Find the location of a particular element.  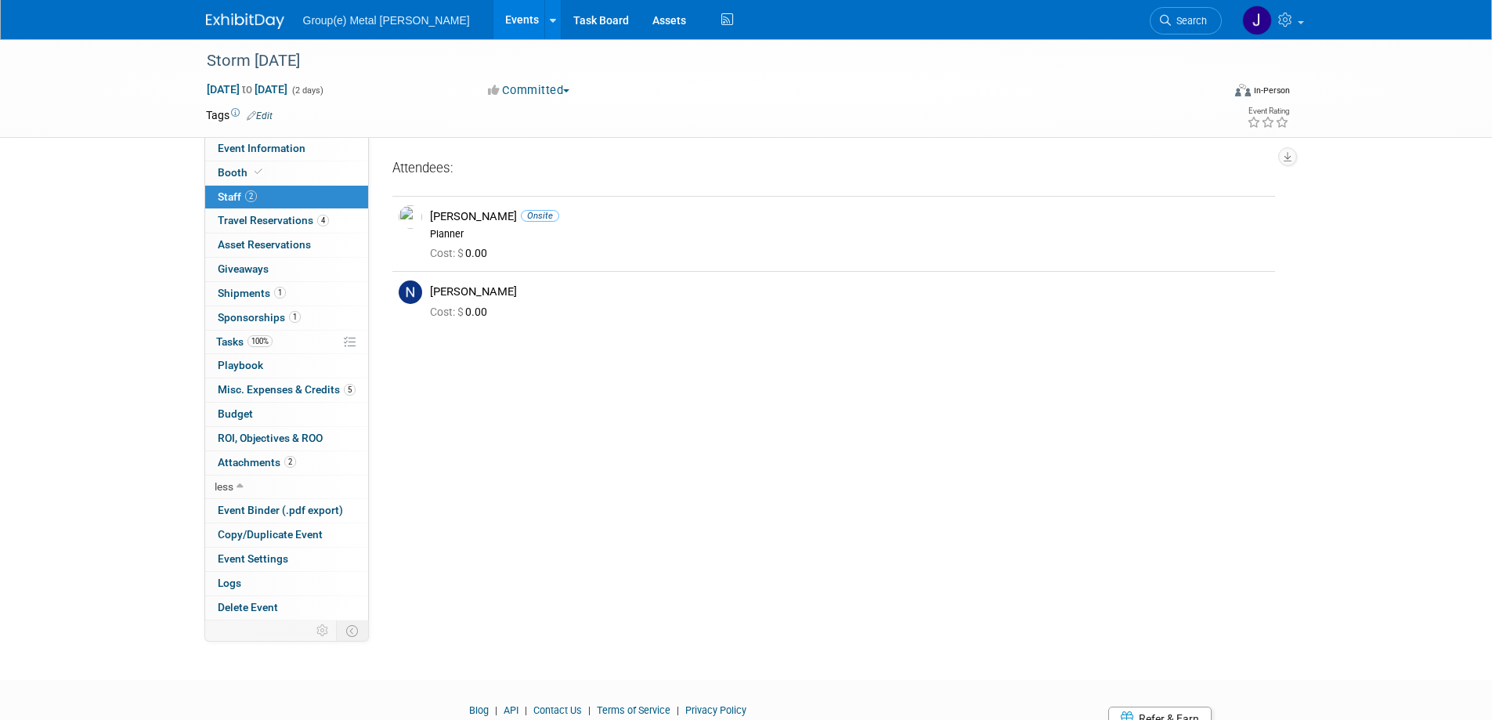

span: Sponsorships is located at coordinates (259, 317).